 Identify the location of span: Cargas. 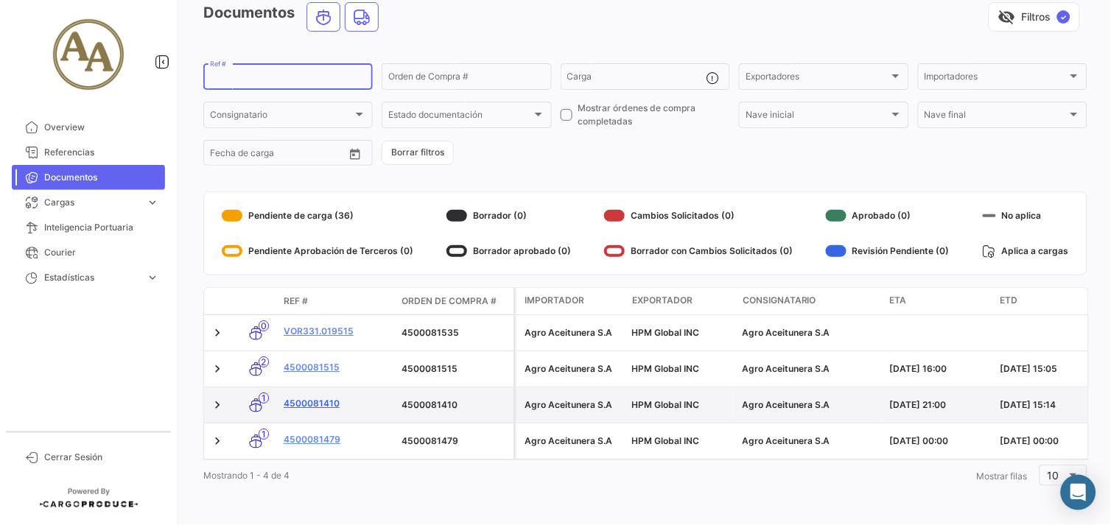
(92, 203).